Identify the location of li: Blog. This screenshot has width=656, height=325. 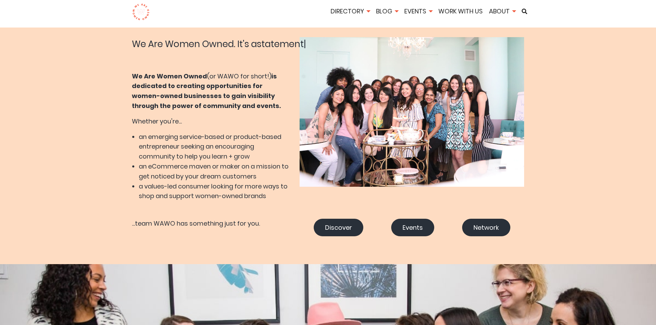
(387, 12).